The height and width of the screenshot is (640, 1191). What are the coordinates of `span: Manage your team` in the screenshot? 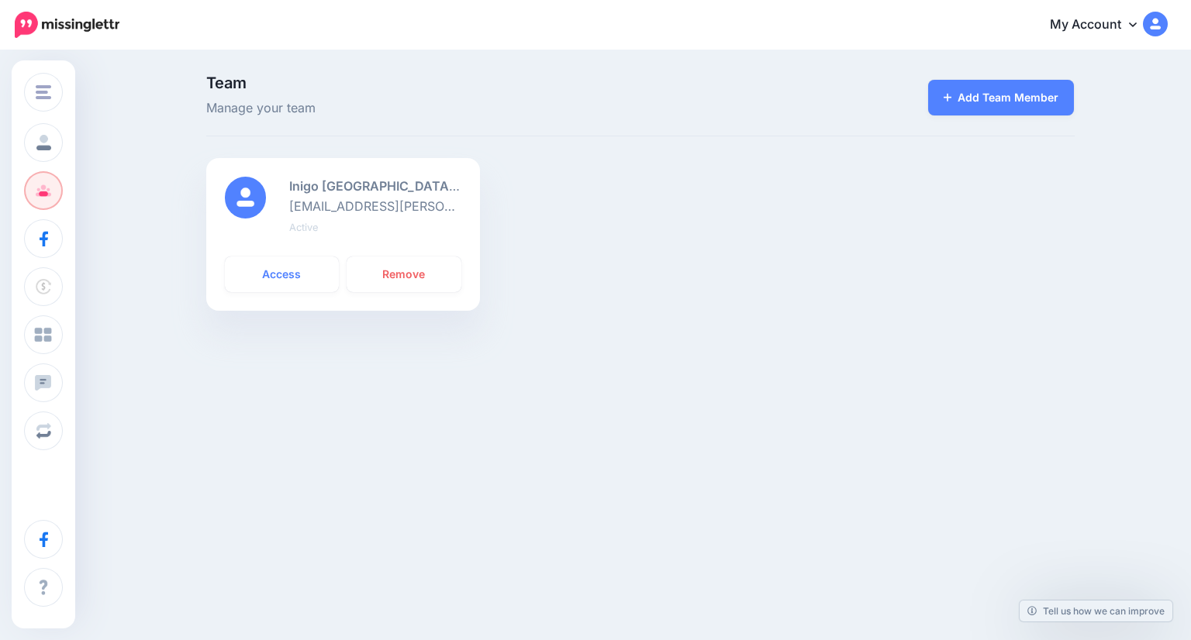 It's located at (492, 109).